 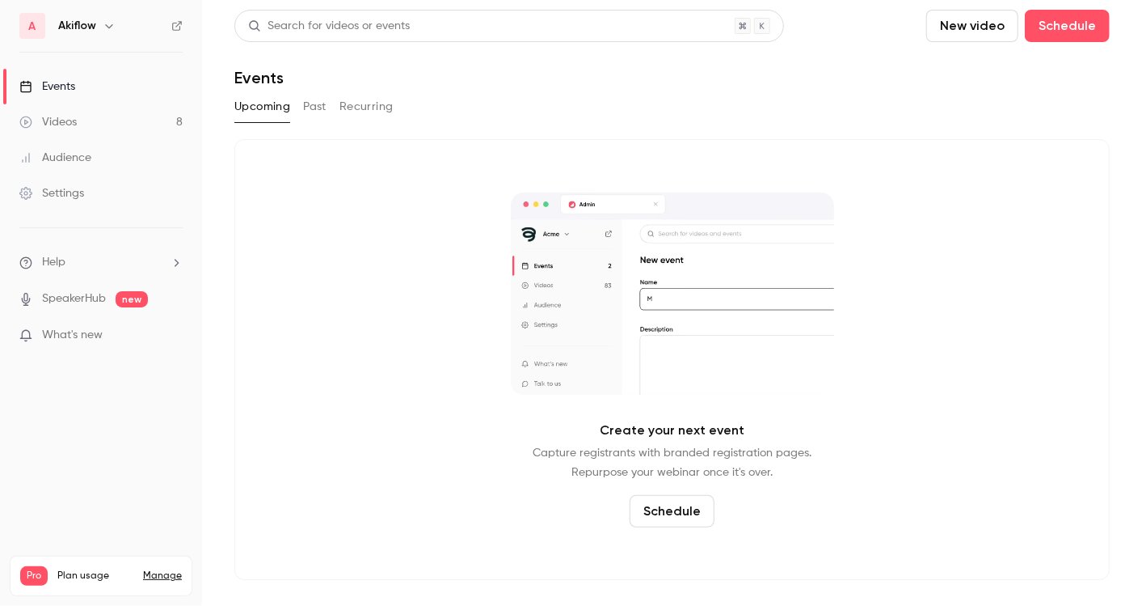 I want to click on span: Plan usage, so click(x=95, y=576).